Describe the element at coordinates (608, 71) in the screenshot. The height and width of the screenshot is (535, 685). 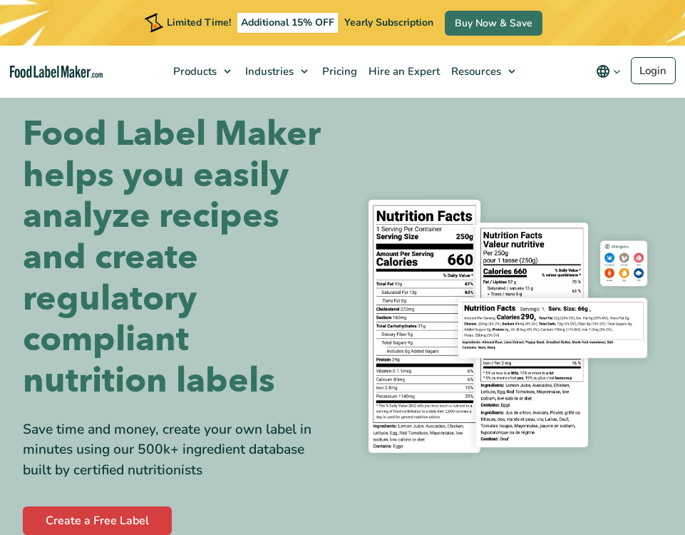
I see `button: Change language` at that location.